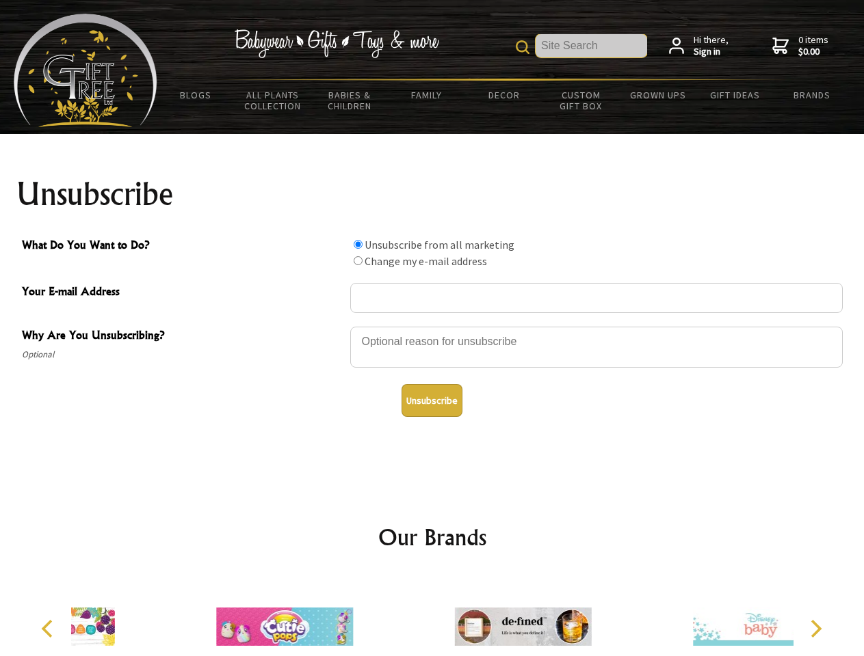  What do you see at coordinates (581, 101) in the screenshot?
I see `a: Custom Gift Box` at bounding box center [581, 101].